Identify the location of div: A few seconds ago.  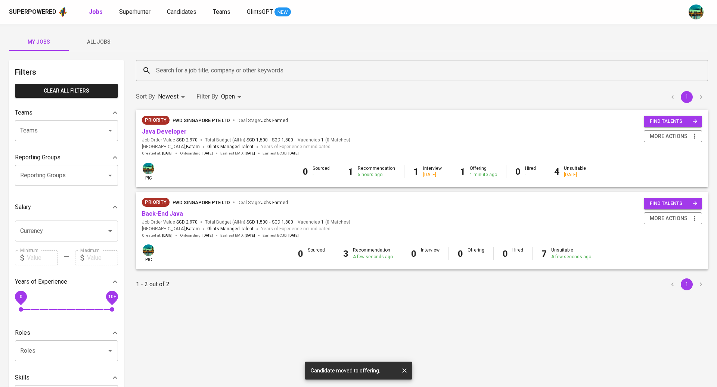
(373, 257).